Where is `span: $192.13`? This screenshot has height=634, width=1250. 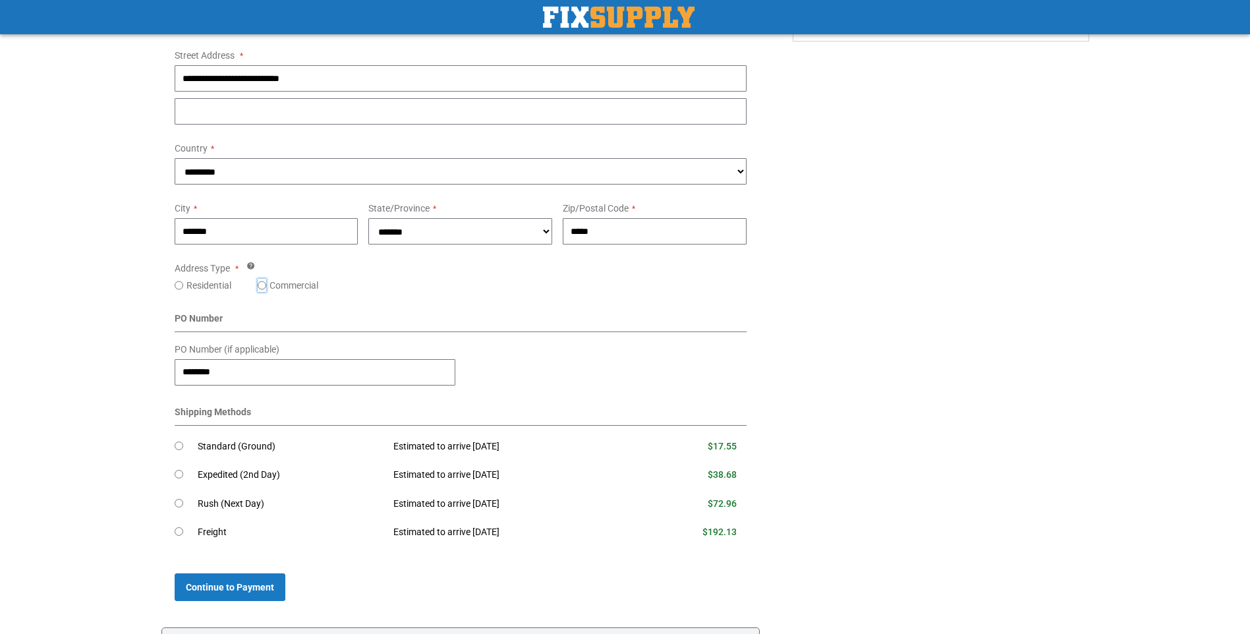
span: $192.13 is located at coordinates (720, 532).